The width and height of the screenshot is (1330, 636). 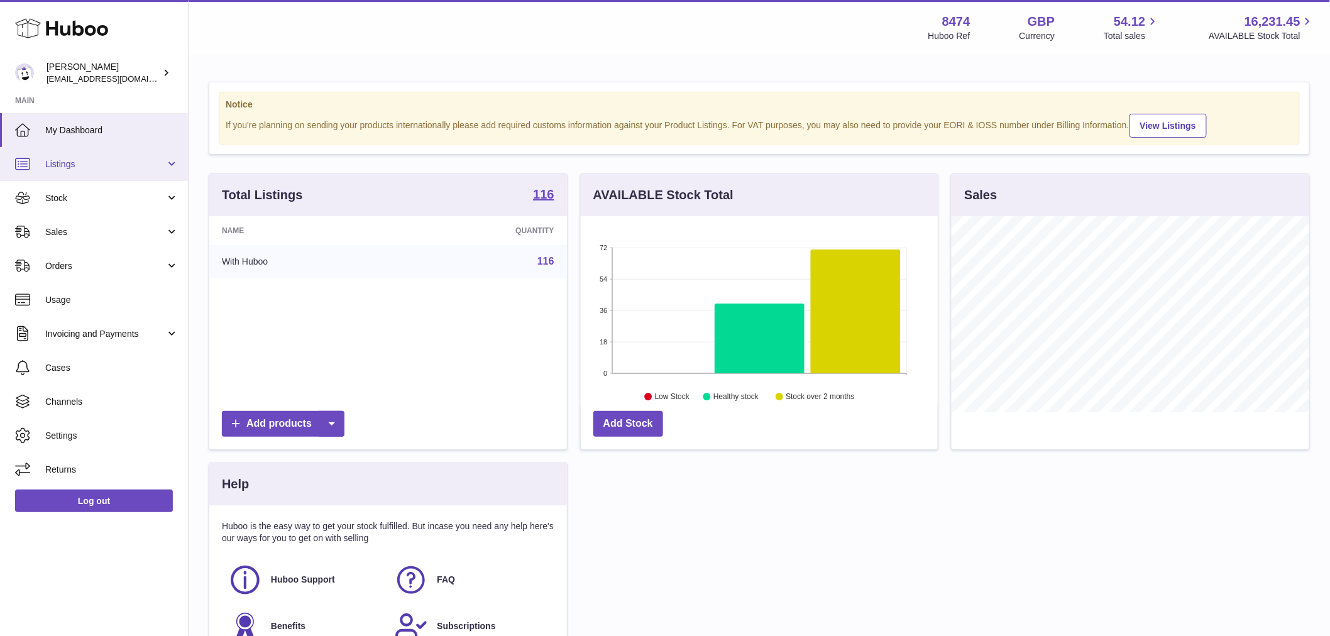 What do you see at coordinates (288, 626) in the screenshot?
I see `span: Benefits` at bounding box center [288, 626].